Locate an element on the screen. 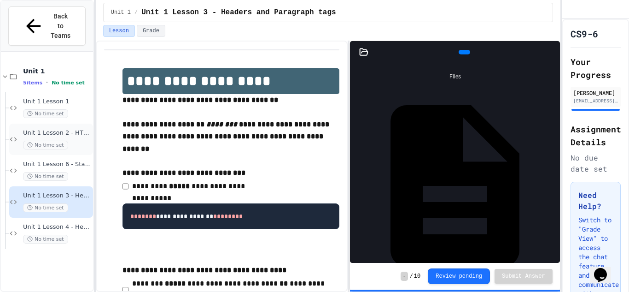 This screenshot has width=629, height=292. h1: CS9-6 is located at coordinates (585, 34).